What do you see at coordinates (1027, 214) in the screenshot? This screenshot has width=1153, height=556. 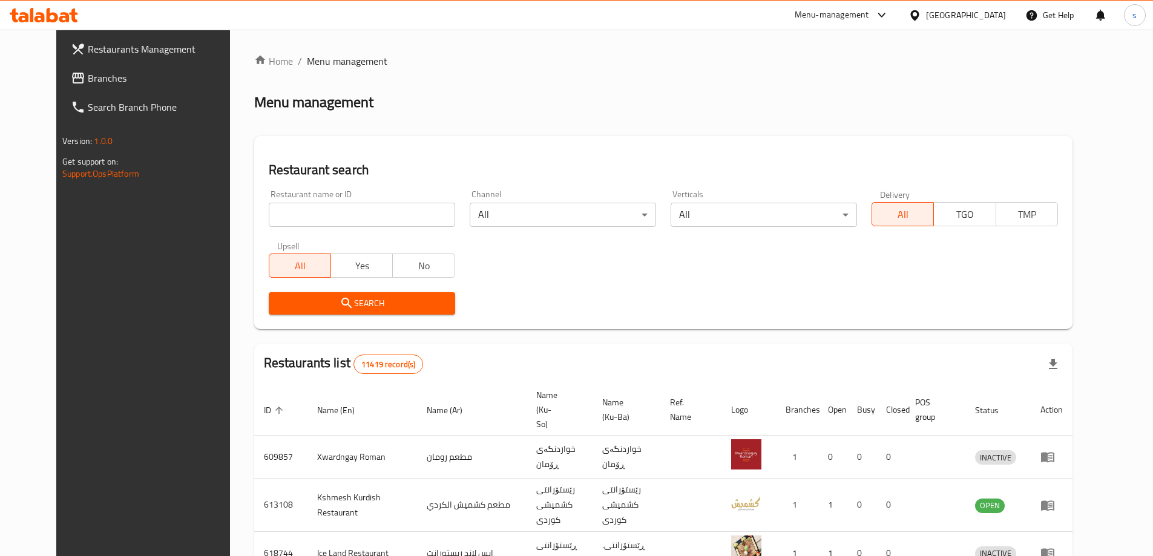 I see `span: TMP` at bounding box center [1027, 214].